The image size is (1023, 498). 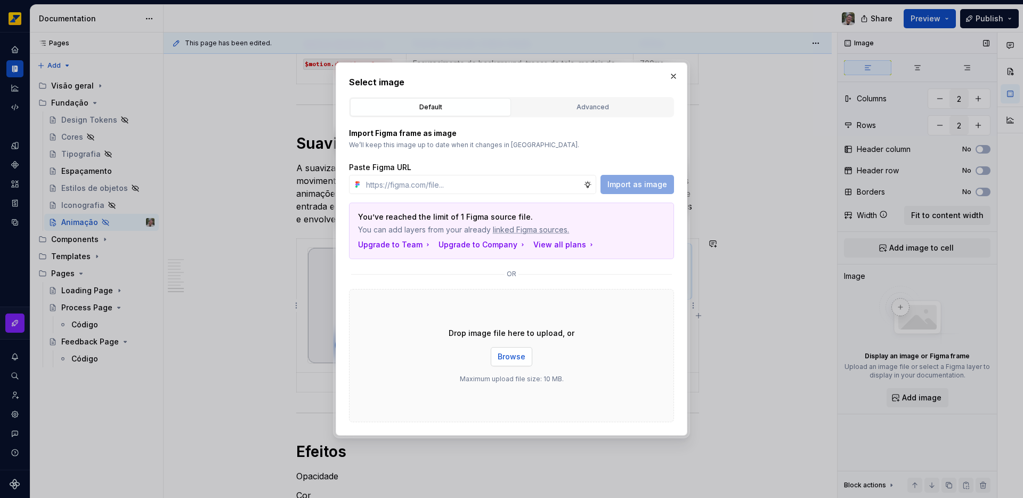 What do you see at coordinates (474, 230) in the screenshot?
I see `span: You can add layers from your already` at bounding box center [474, 230].